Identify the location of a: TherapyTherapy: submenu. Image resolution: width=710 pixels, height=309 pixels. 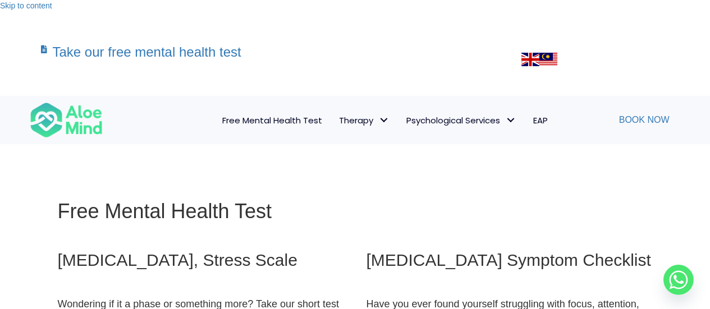
(364, 120).